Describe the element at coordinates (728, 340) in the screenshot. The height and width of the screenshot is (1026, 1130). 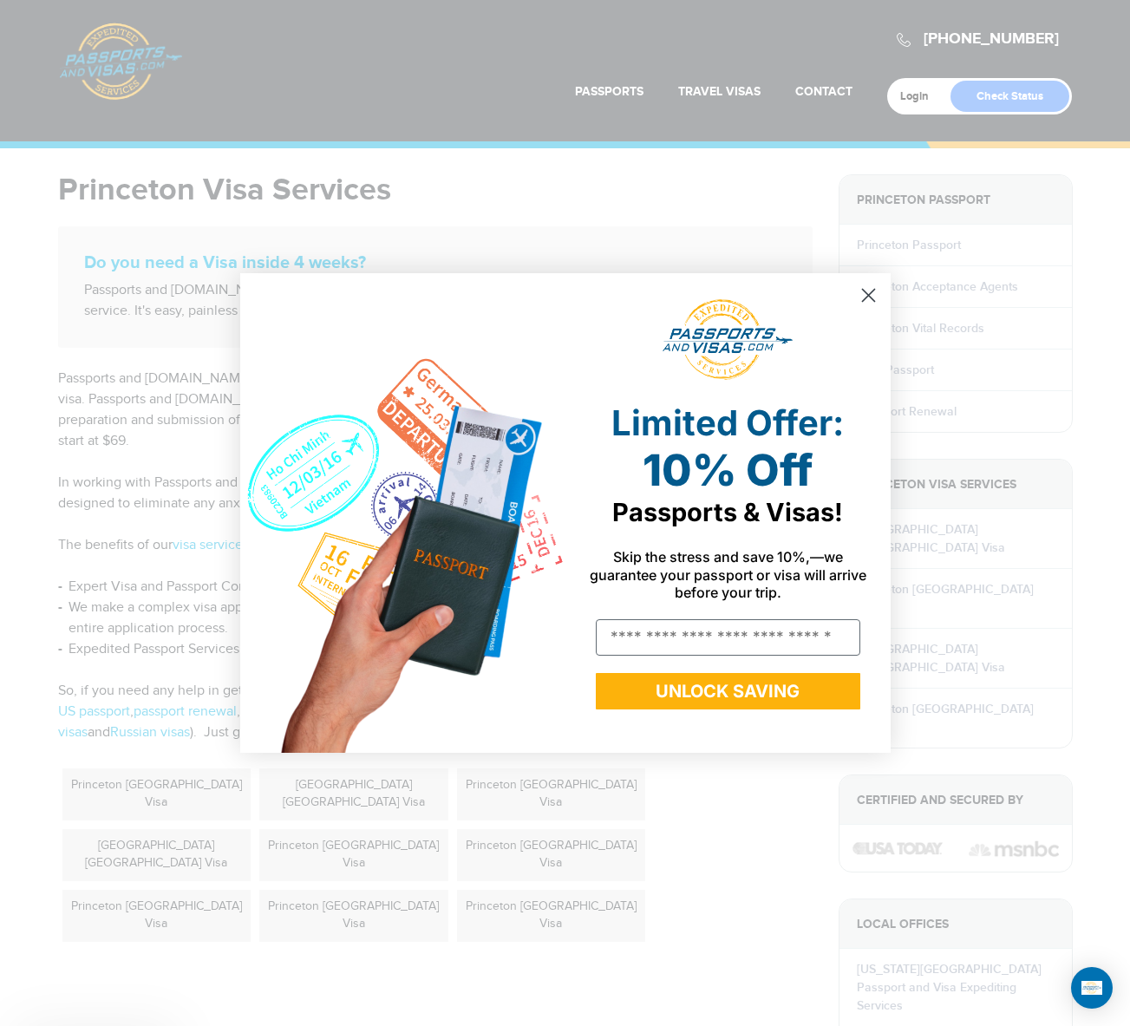
I see `img: passports and visas` at that location.